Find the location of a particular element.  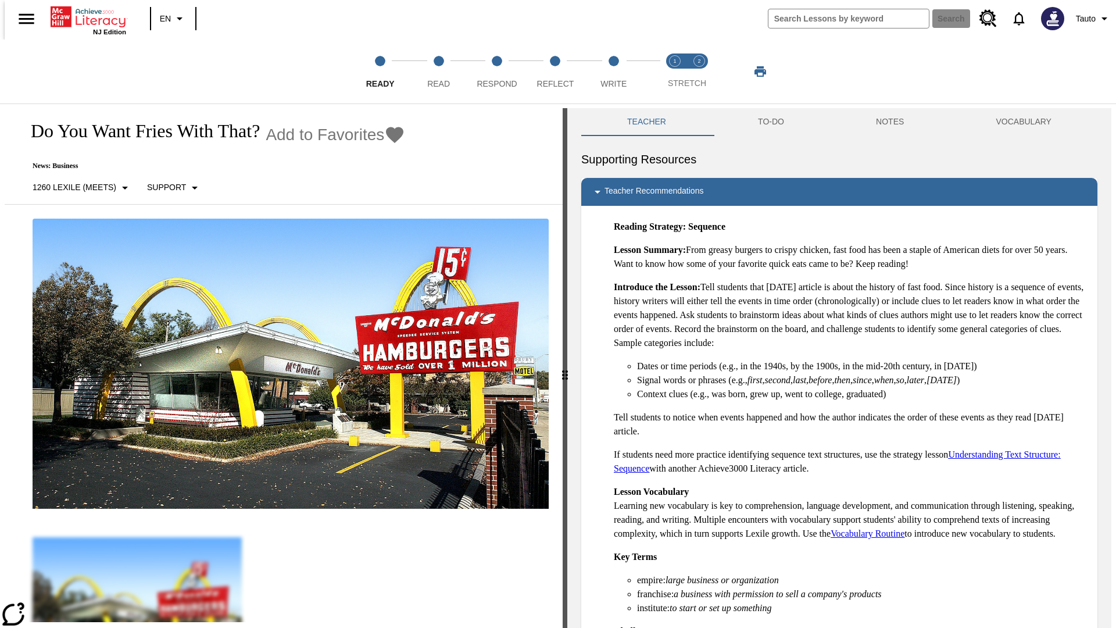

button: Open side menu is located at coordinates (26, 19).